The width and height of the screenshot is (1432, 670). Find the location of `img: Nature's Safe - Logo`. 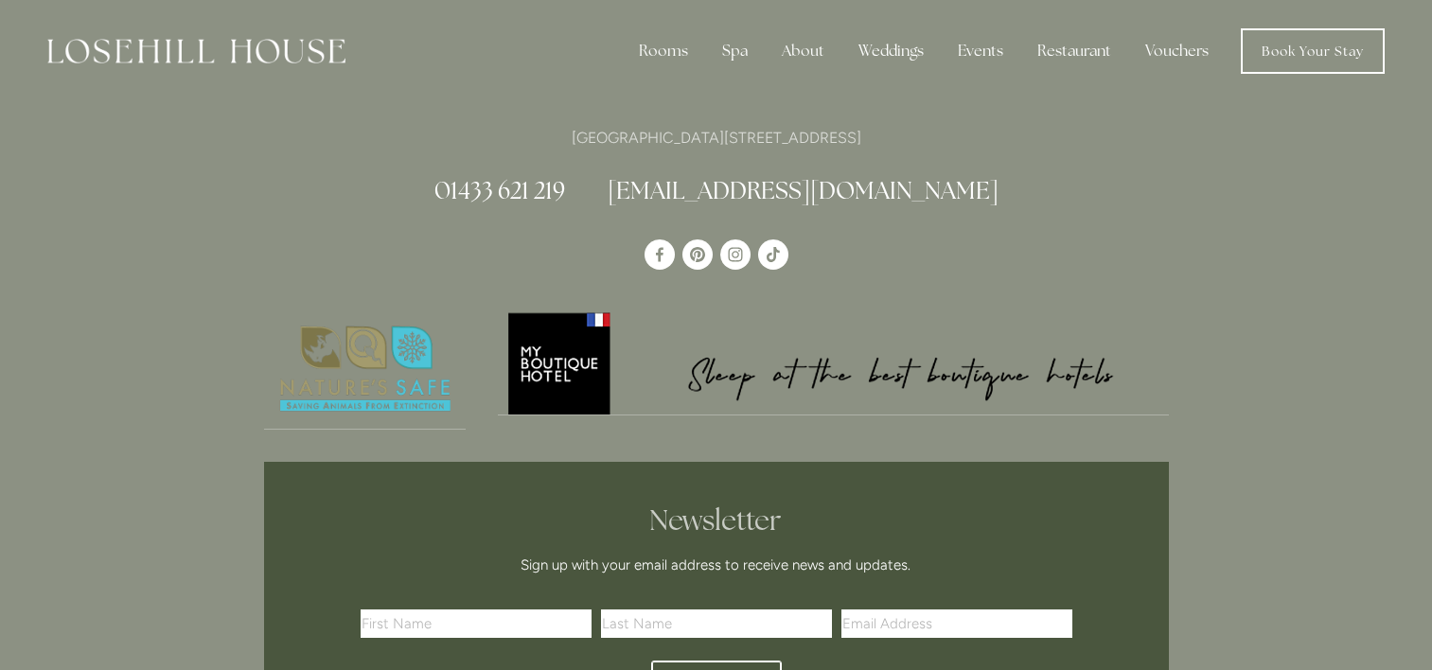

img: Nature's Safe - Logo is located at coordinates (365, 369).